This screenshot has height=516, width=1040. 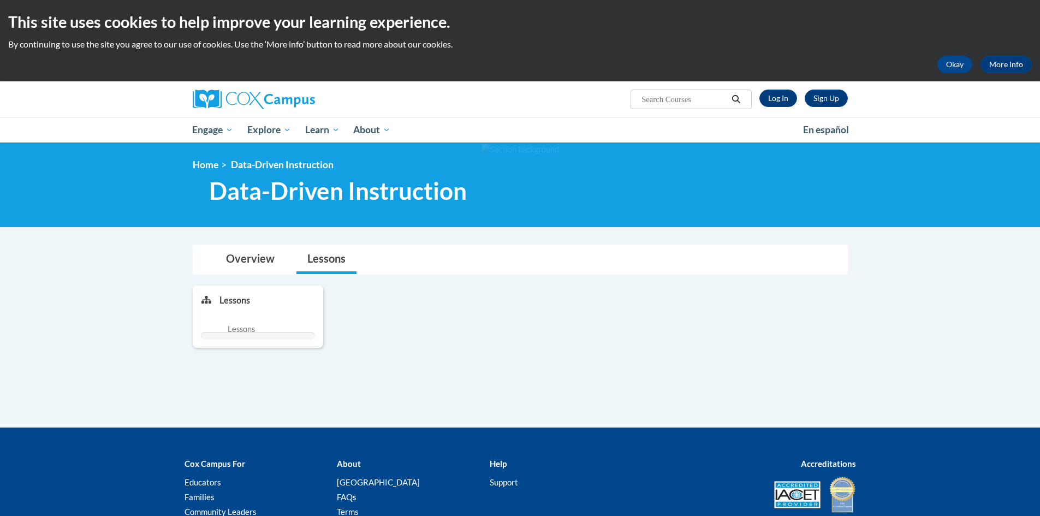 What do you see at coordinates (955, 64) in the screenshot?
I see `button: Okay` at bounding box center [955, 64].